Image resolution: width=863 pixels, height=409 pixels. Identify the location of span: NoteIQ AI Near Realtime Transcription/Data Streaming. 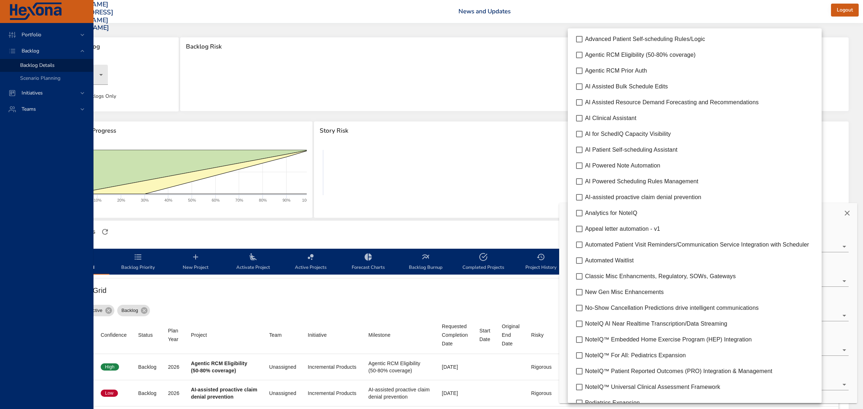
(656, 324).